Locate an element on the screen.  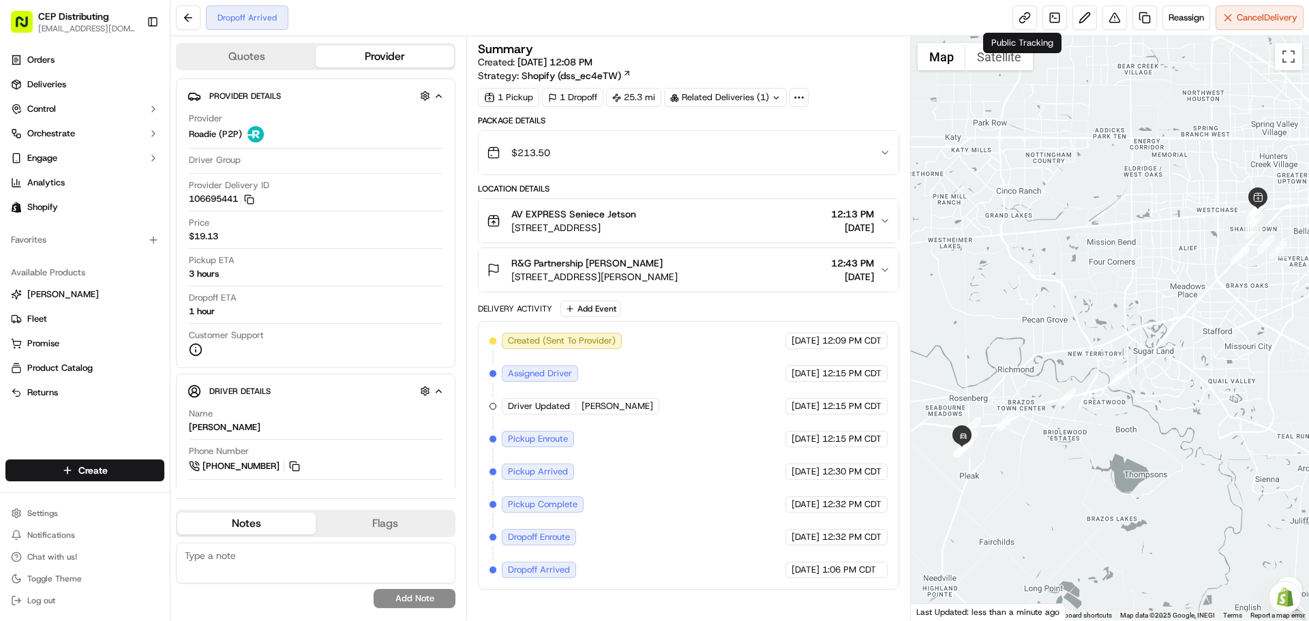
button: Returns is located at coordinates (85, 393).